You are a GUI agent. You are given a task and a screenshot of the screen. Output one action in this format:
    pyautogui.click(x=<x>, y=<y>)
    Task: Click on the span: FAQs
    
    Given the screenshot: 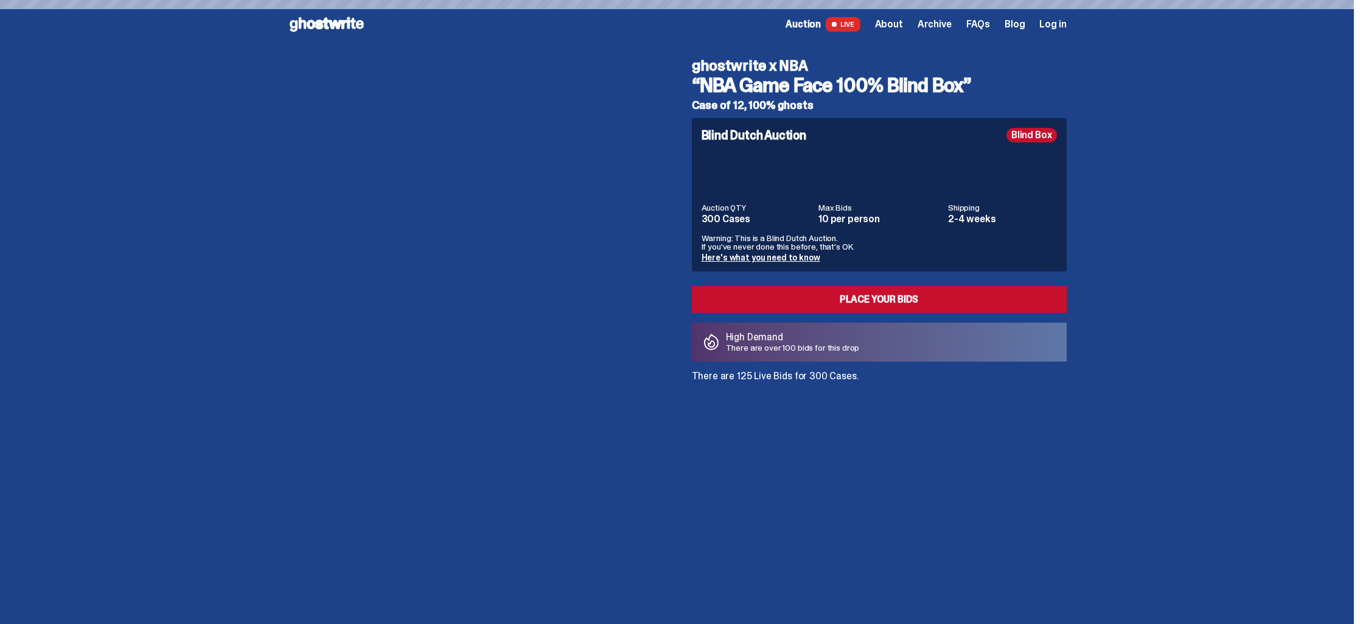 What is the action you would take?
    pyautogui.click(x=978, y=24)
    